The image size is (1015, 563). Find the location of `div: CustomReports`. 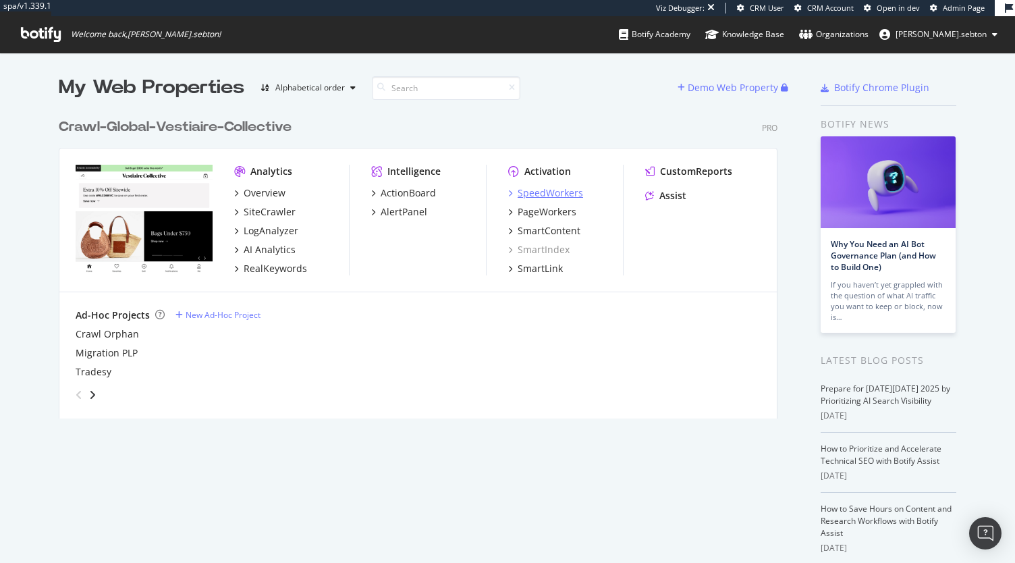

div: CustomReports is located at coordinates (696, 171).